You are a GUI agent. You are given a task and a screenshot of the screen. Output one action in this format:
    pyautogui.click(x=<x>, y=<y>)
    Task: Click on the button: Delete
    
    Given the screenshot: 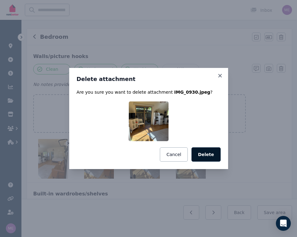 What is the action you would take?
    pyautogui.click(x=206, y=155)
    